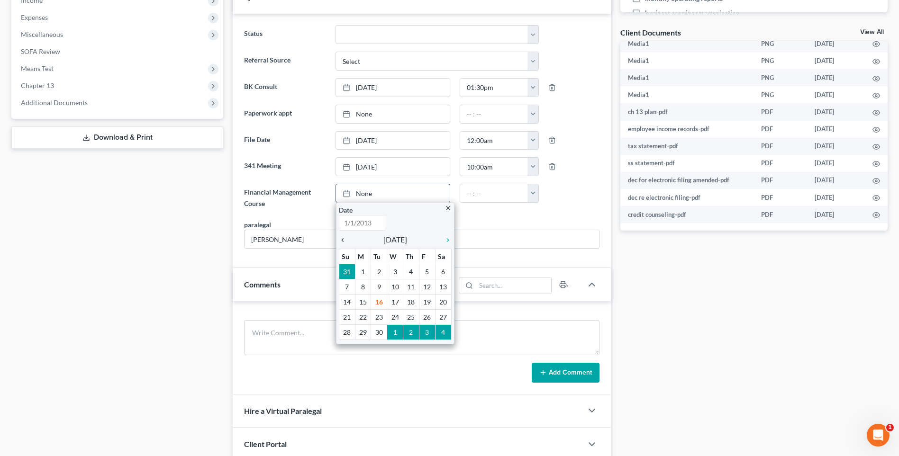  What do you see at coordinates (363, 256) in the screenshot?
I see `th: M` at bounding box center [363, 256].